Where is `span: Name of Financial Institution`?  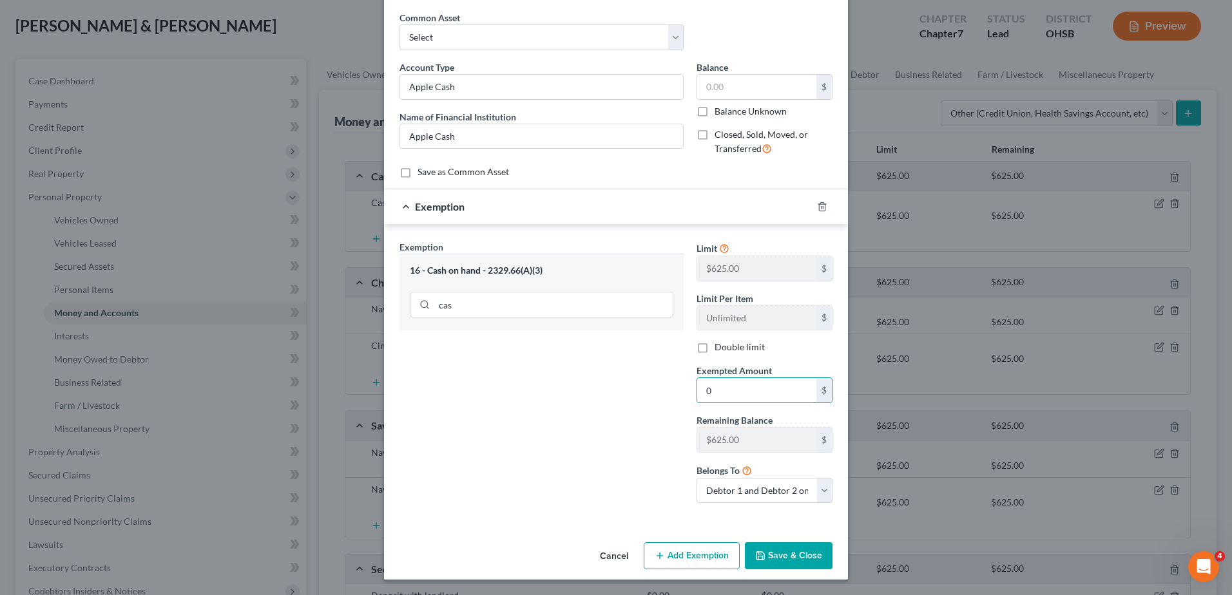
span: Name of Financial Institution is located at coordinates (457, 117).